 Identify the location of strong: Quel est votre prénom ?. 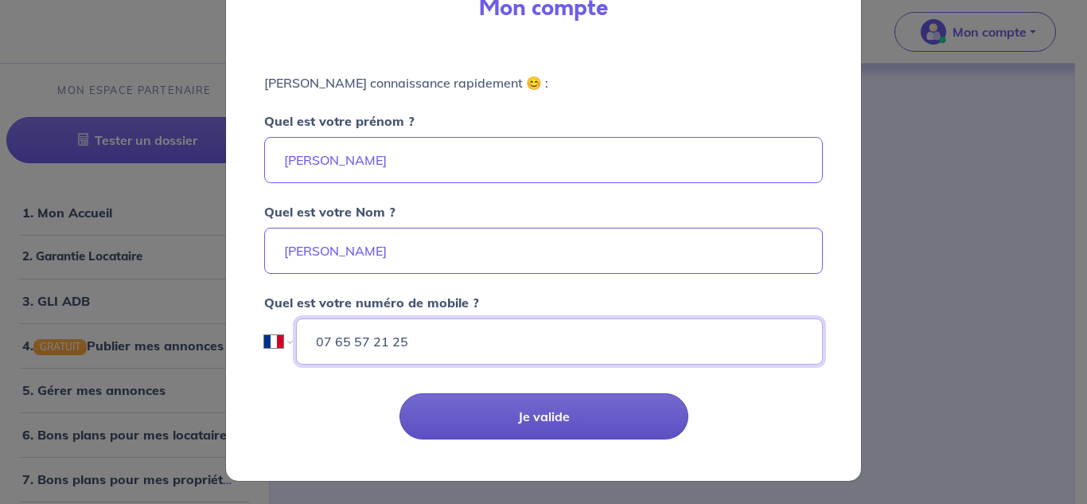
(339, 121).